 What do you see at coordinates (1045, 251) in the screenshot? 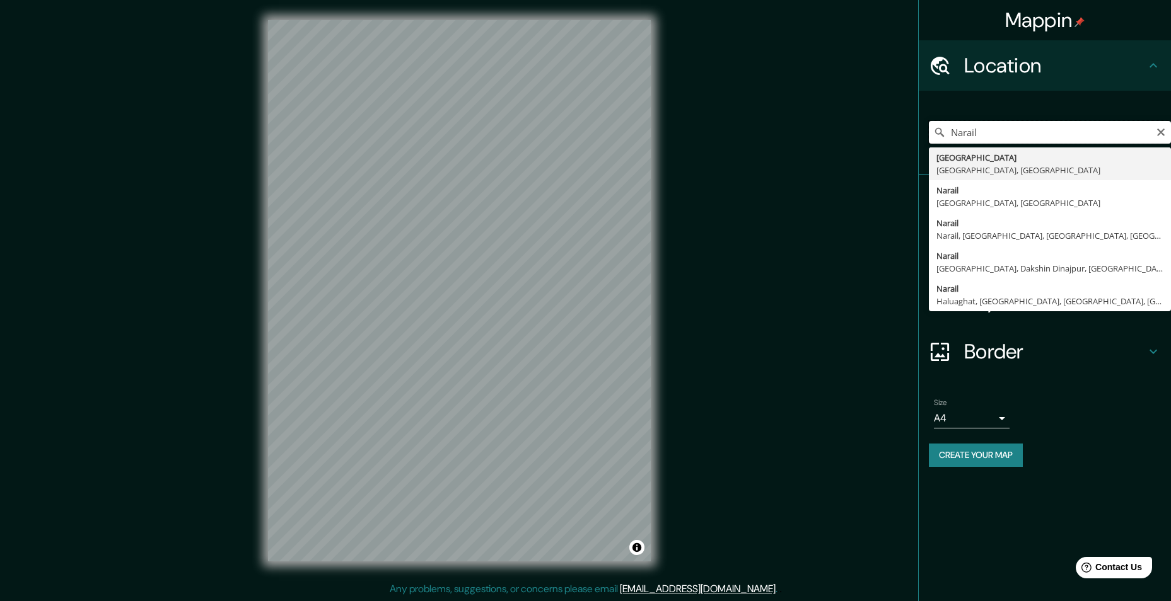
I see `div: Style` at bounding box center [1045, 251].